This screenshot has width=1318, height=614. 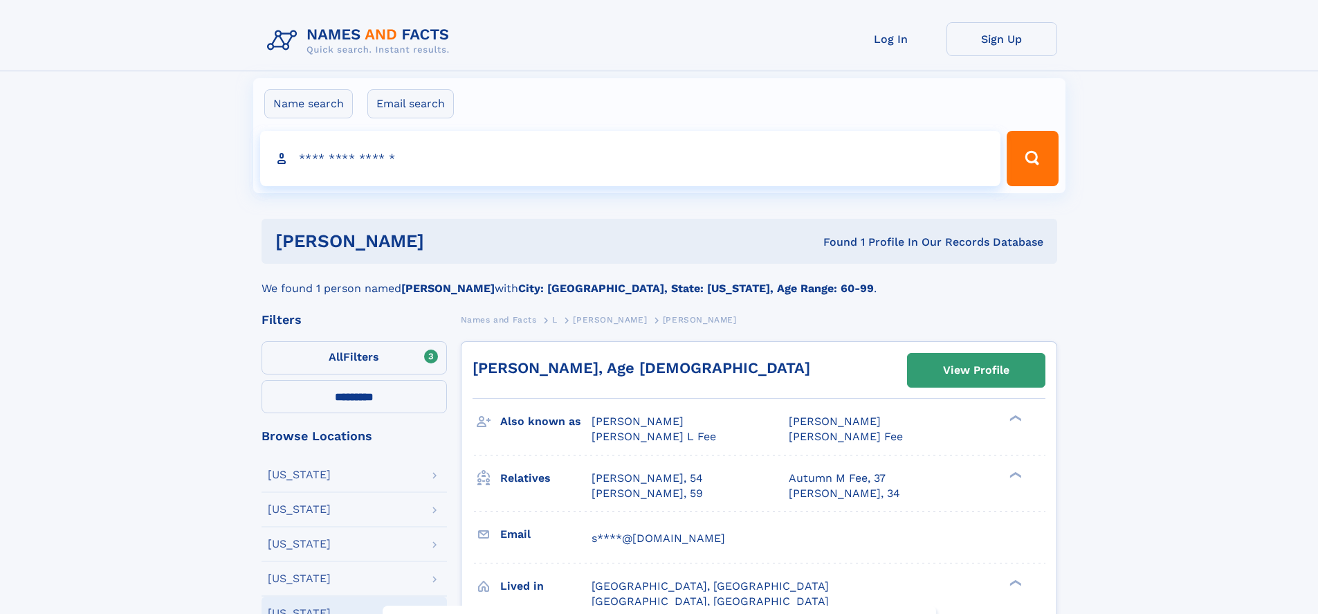 I want to click on img: Logo Names and Facts, so click(x=361, y=41).